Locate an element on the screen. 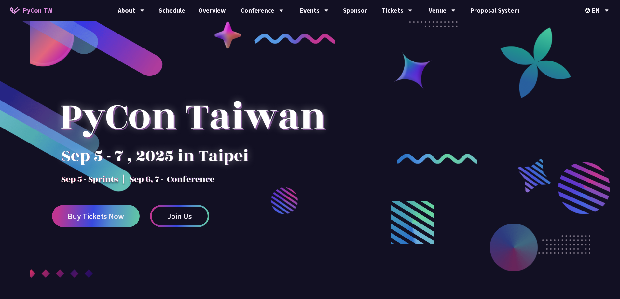 The image size is (620, 299). button: Buy Tickets Now is located at coordinates (96, 216).